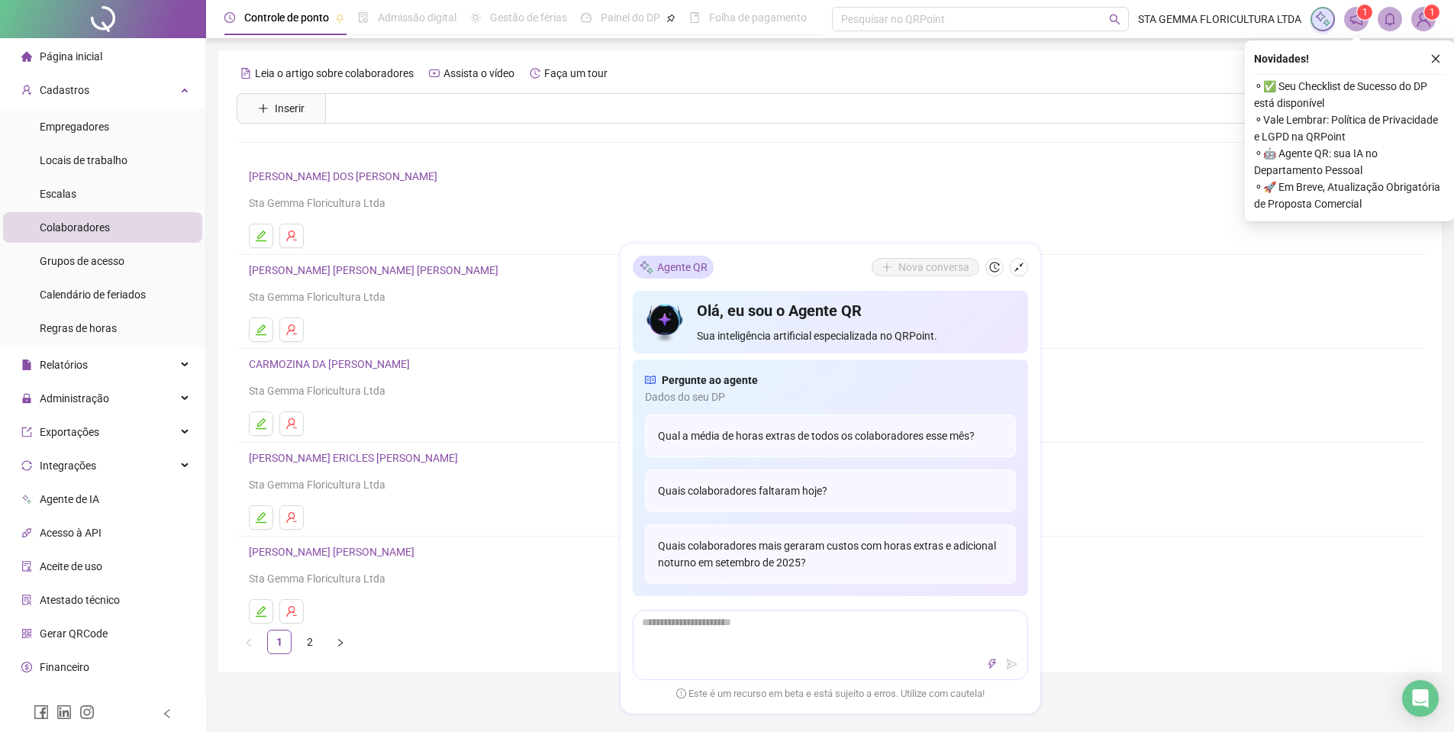 The image size is (1454, 732). What do you see at coordinates (230, 18) in the screenshot?
I see `span: clock-circle` at bounding box center [230, 18].